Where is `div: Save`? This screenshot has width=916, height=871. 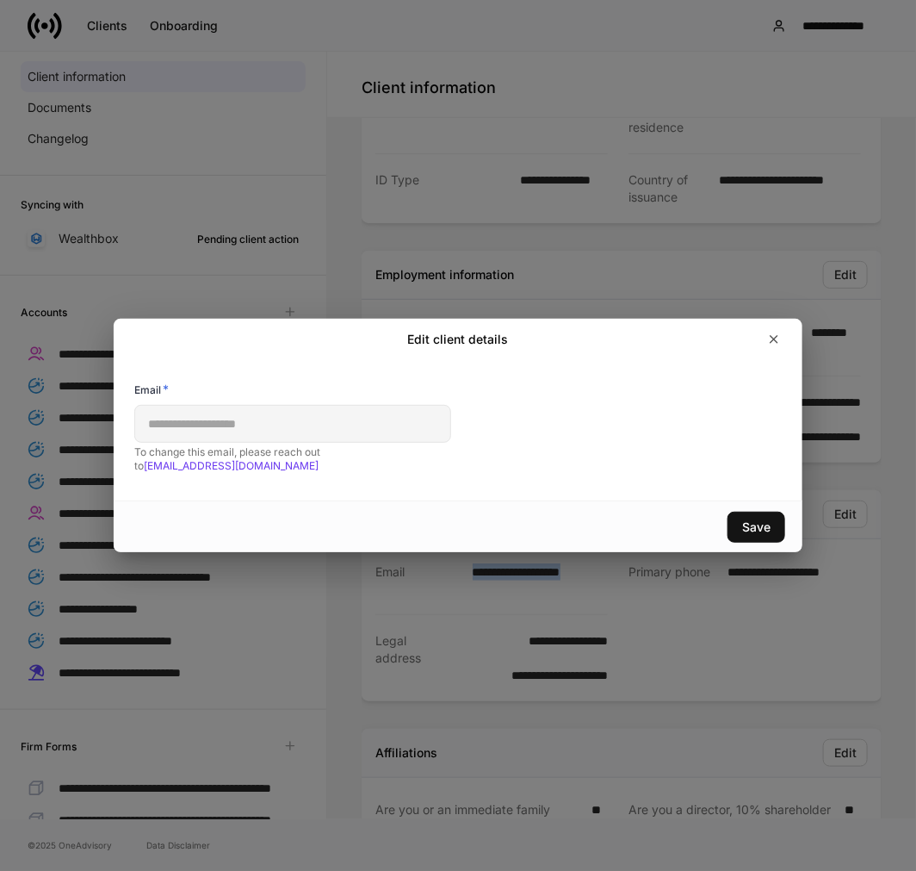
div: Save is located at coordinates (756, 527).